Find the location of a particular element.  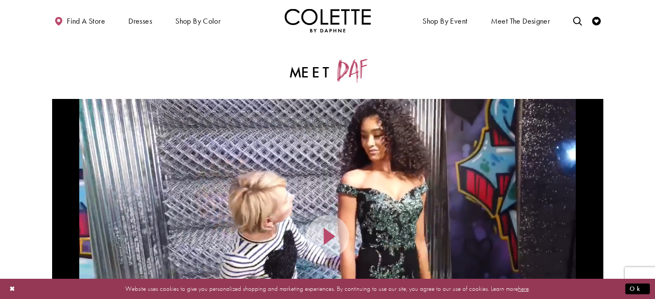

a: Meet the designer is located at coordinates (521, 20).